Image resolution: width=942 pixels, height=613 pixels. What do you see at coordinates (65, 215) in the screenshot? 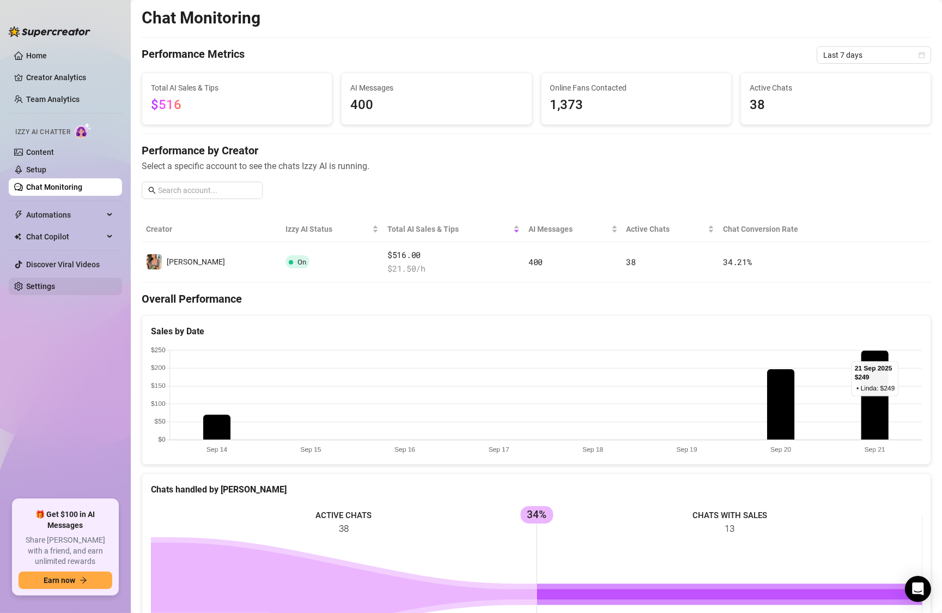
I see `span: Automations` at bounding box center [65, 215].